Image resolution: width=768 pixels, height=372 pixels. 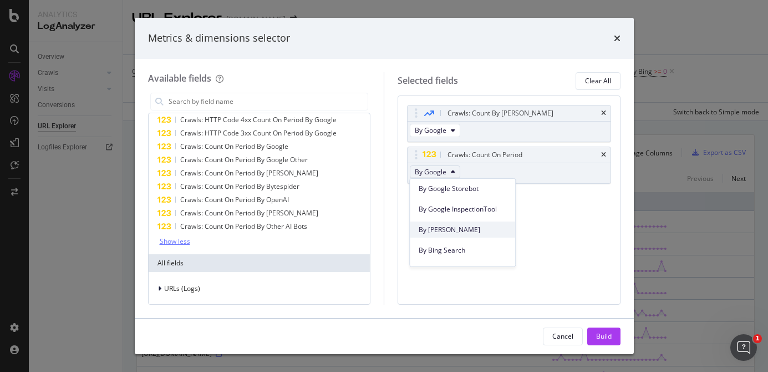 What do you see at coordinates (598, 80) in the screenshot?
I see `div: Clear All` at bounding box center [598, 80].